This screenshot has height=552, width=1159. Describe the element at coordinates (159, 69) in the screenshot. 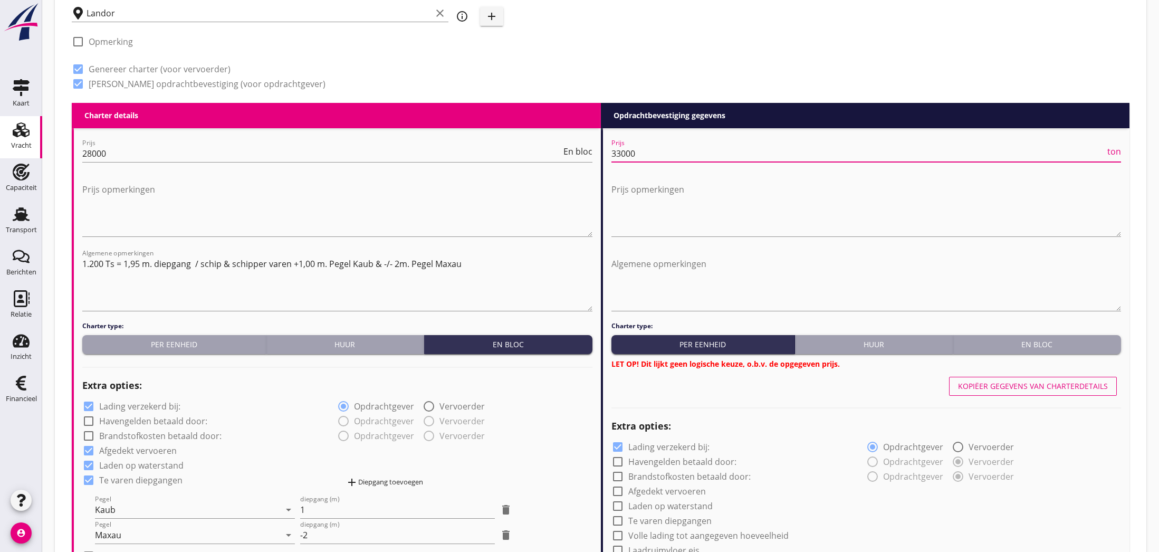

I see `label: Genereer charter (voor vervoerder)` at that location.